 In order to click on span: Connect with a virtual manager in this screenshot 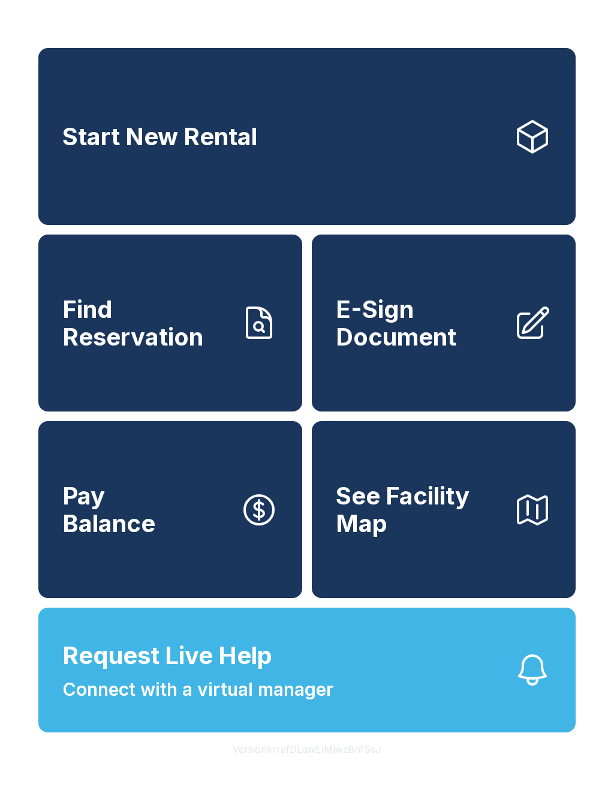, I will do `click(198, 689)`.